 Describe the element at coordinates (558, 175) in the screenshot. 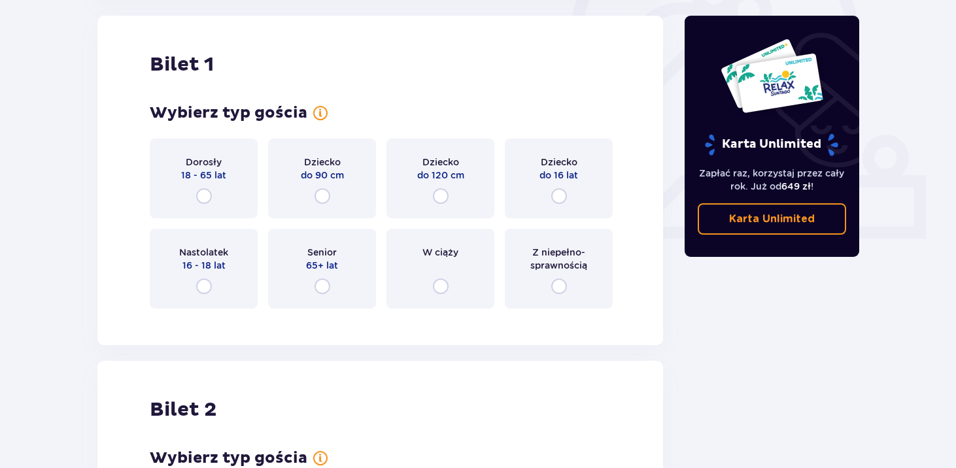

I see `span: do 16 lat` at that location.